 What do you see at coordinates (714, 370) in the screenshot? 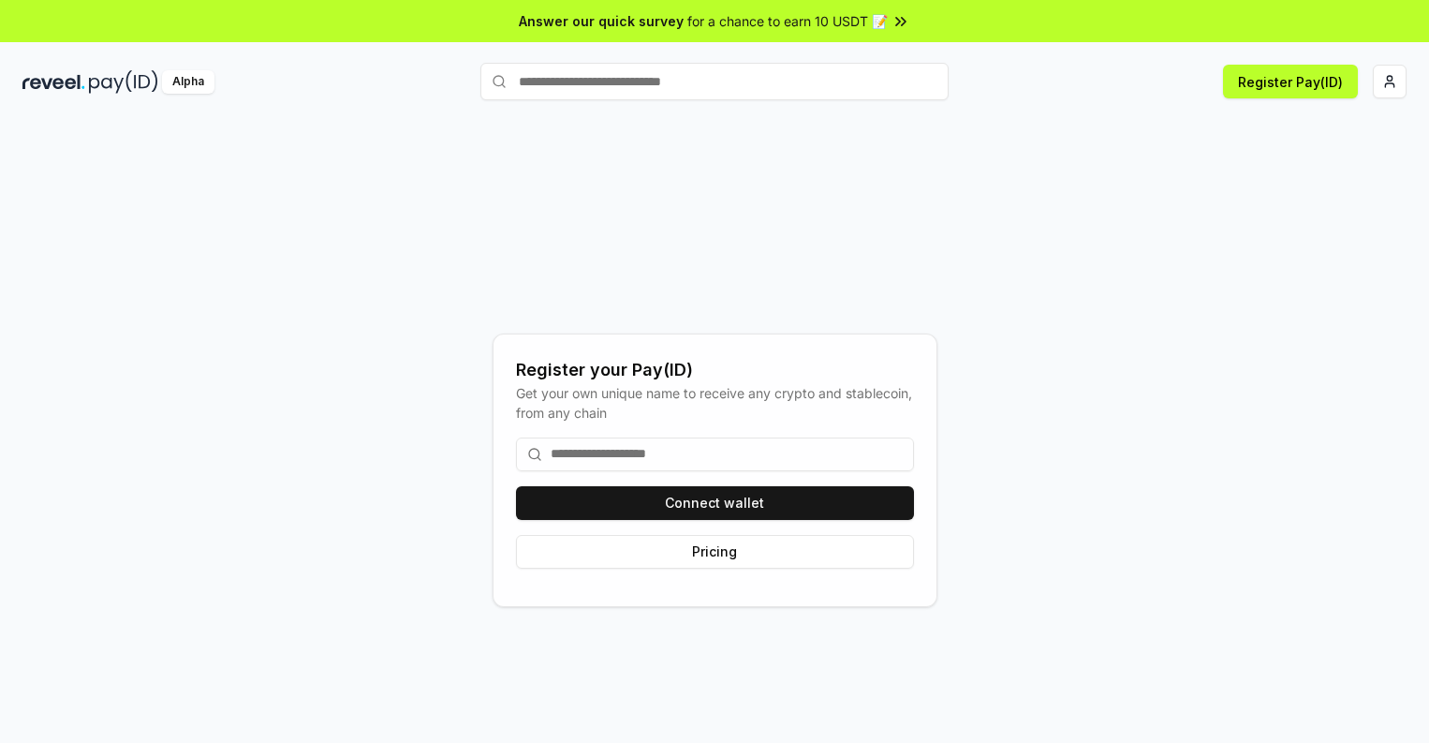
I see `div: Register your Pay(ID)` at bounding box center [714, 370].